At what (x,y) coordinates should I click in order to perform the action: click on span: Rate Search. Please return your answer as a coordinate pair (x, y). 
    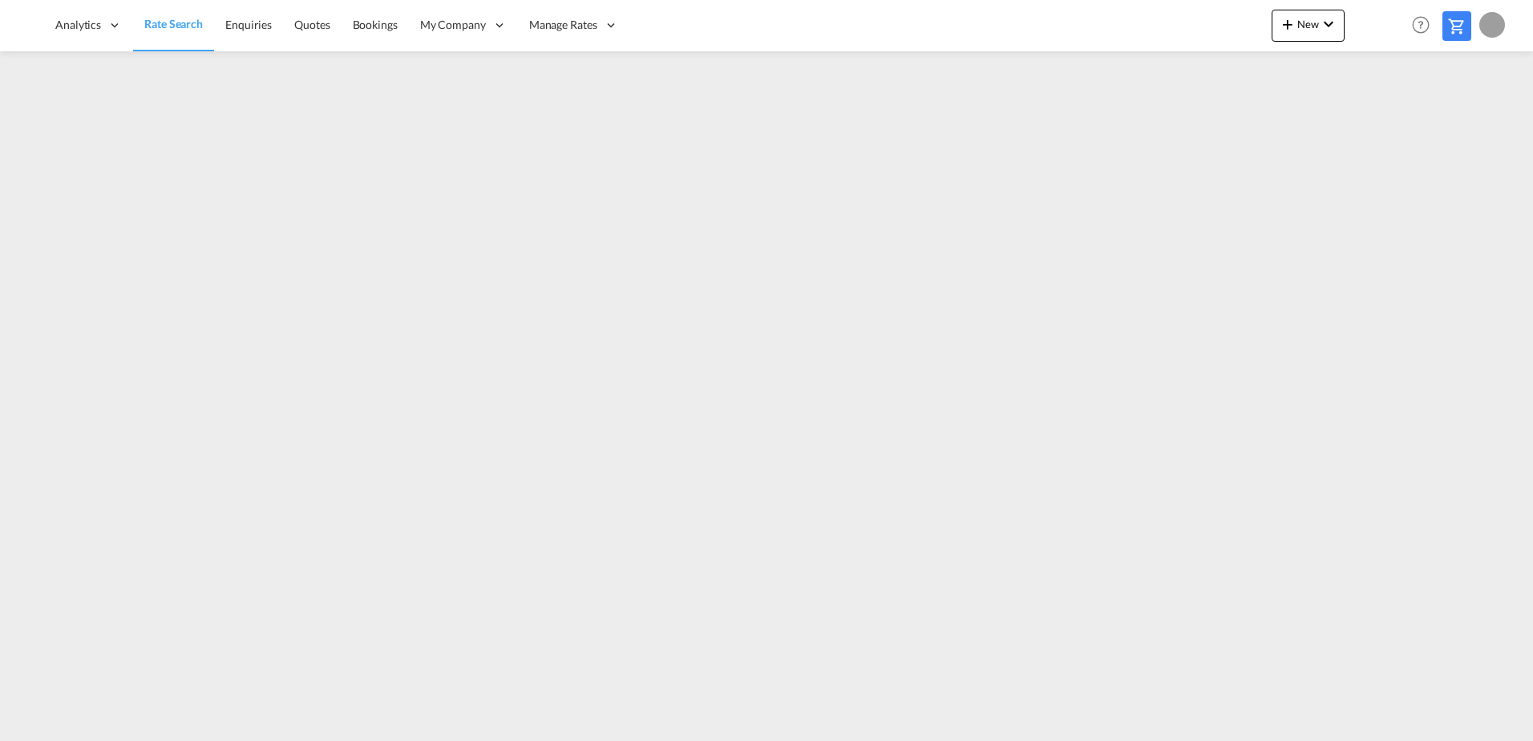
    Looking at the image, I should click on (173, 23).